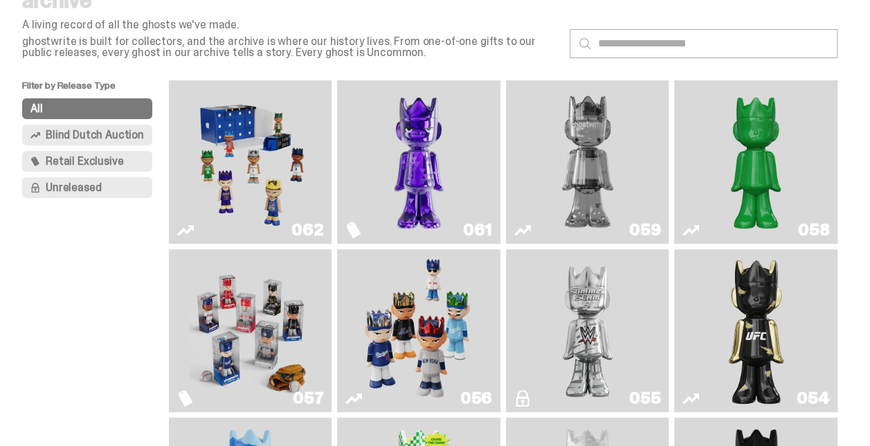  Describe the element at coordinates (37, 109) in the screenshot. I see `span: All` at that location.